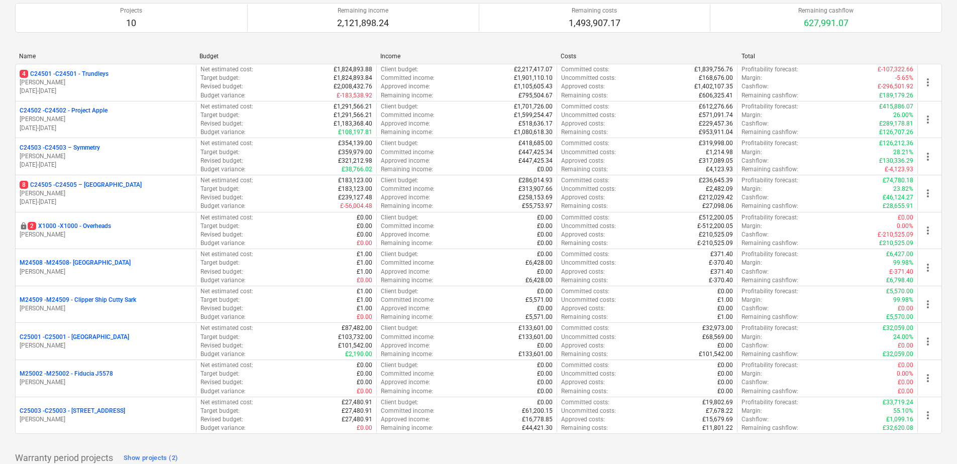 Image resolution: width=957 pixels, height=464 pixels. Describe the element at coordinates (363, 11) in the screenshot. I see `p: Remaining income` at that location.